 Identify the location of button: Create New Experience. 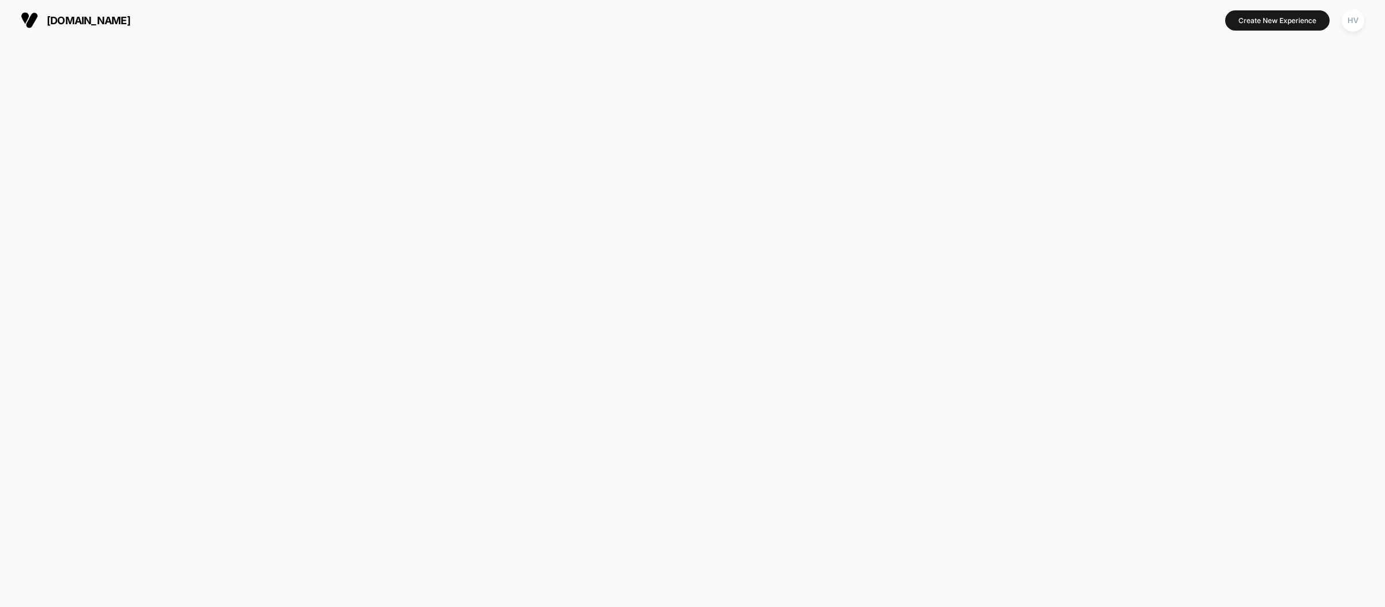
(1277, 20).